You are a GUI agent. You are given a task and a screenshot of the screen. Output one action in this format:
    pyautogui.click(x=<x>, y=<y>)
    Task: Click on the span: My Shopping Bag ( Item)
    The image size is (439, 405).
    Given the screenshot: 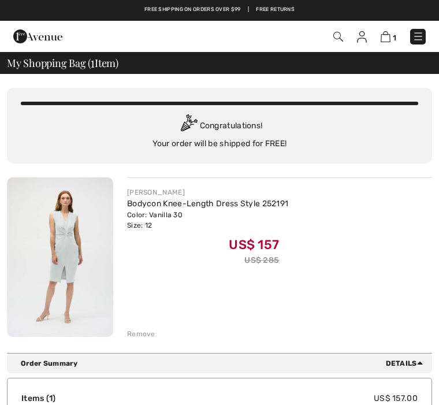 What is the action you would take?
    pyautogui.click(x=62, y=63)
    